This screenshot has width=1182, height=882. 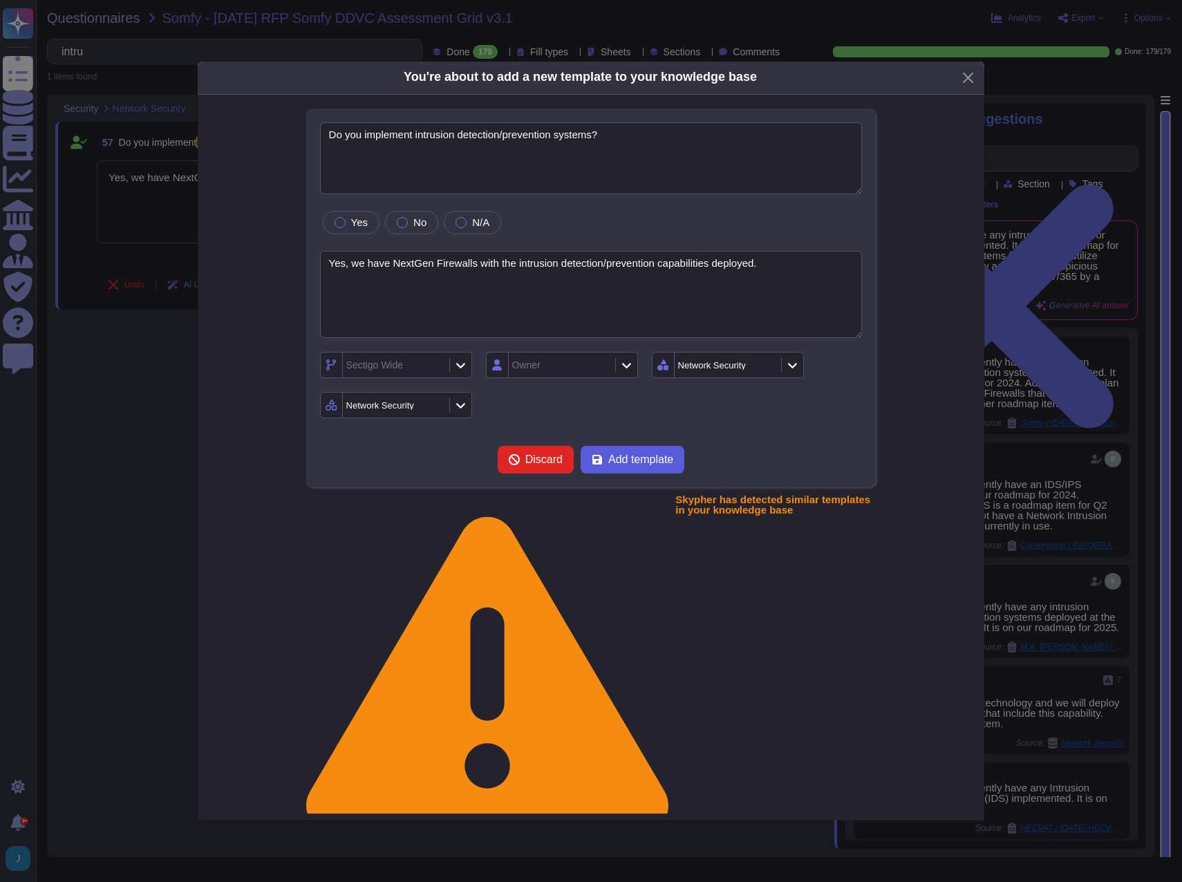 What do you see at coordinates (633, 460) in the screenshot?
I see `button: Add template` at bounding box center [633, 460].